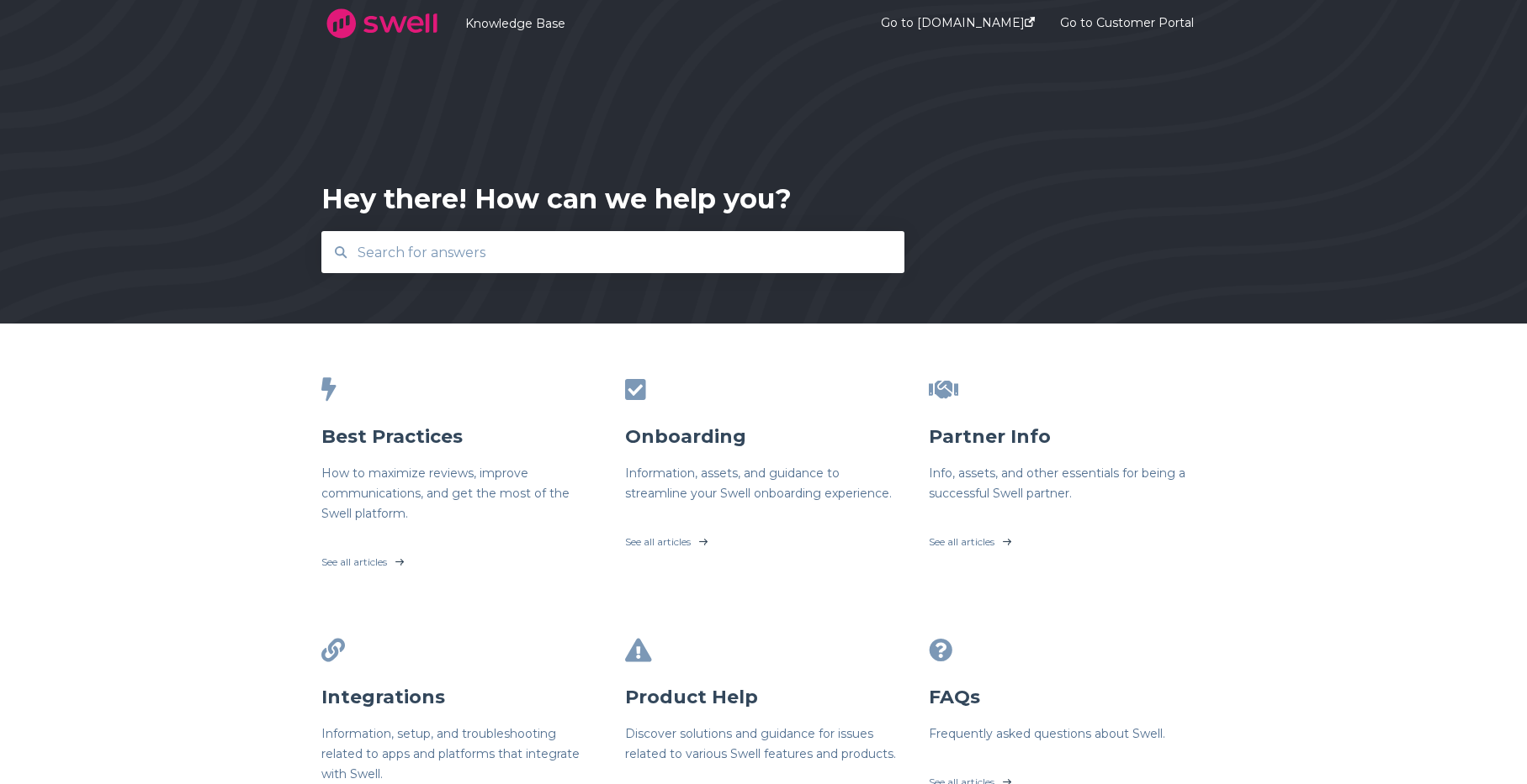  What do you see at coordinates (764, 437) in the screenshot?
I see `h3: Onboarding` at bounding box center [764, 437].